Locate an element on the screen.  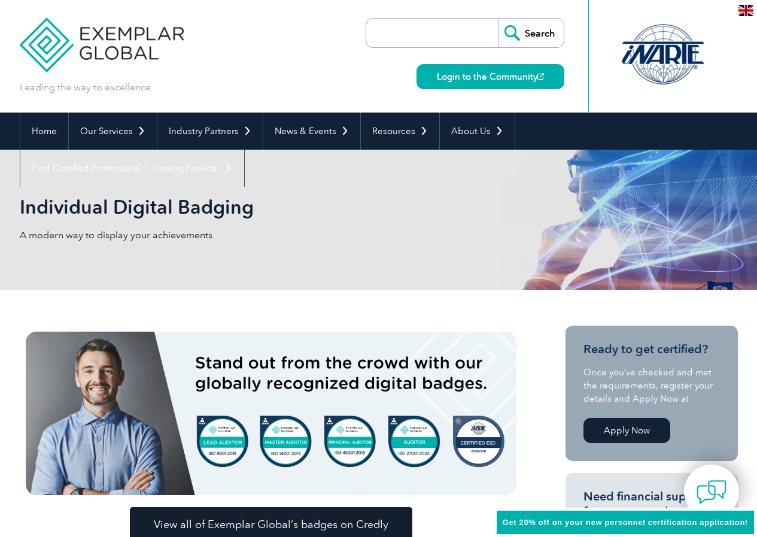
a: Apply Now is located at coordinates (627, 430).